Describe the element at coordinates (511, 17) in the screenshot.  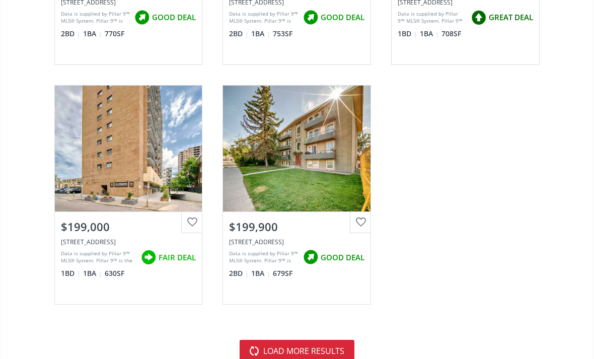
I see `span: GREAT DEAL` at that location.